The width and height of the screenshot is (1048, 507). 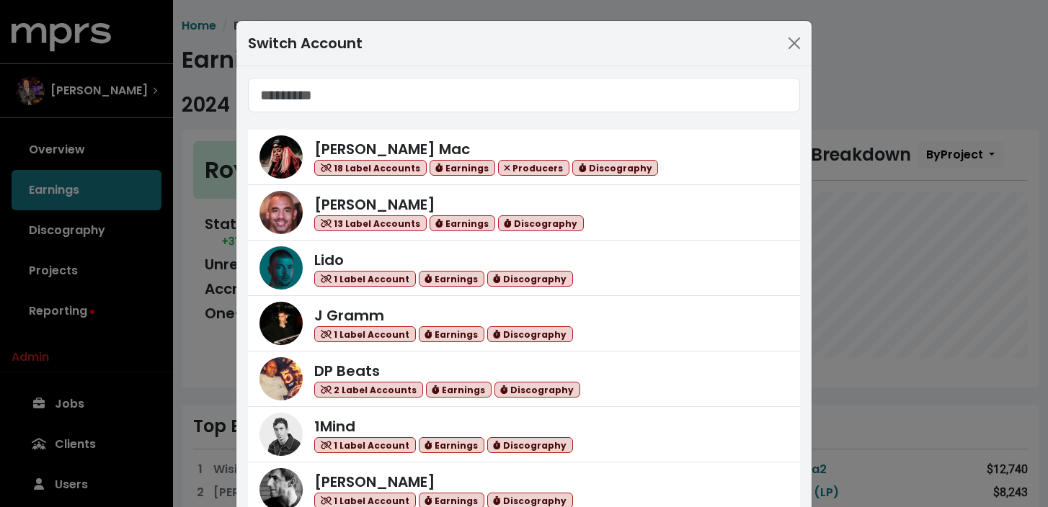 What do you see at coordinates (281, 379) in the screenshot?
I see `img: DP Beats` at bounding box center [281, 379].